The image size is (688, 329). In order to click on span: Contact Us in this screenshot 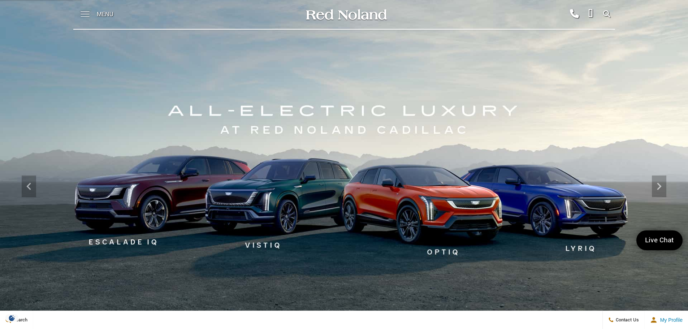, I will do `click(626, 320)`.